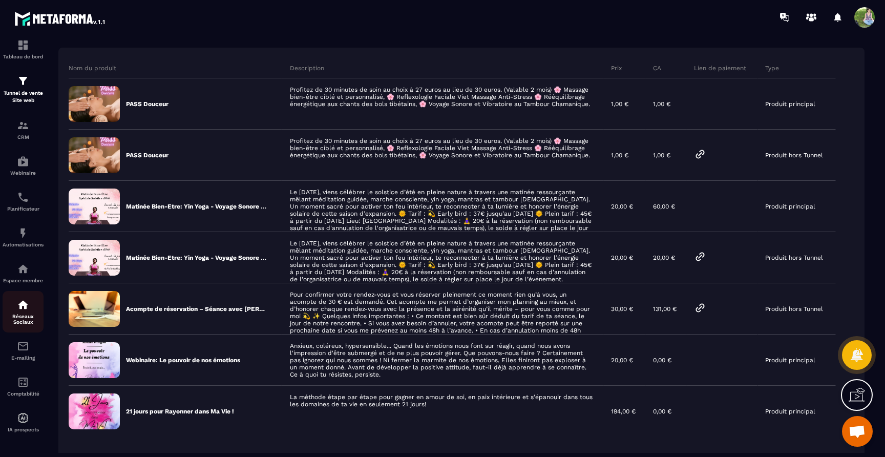  What do you see at coordinates (94, 360) in the screenshot?
I see `img: d19af88c58d1e71321d924d8dbb1ee88.png` at bounding box center [94, 360].